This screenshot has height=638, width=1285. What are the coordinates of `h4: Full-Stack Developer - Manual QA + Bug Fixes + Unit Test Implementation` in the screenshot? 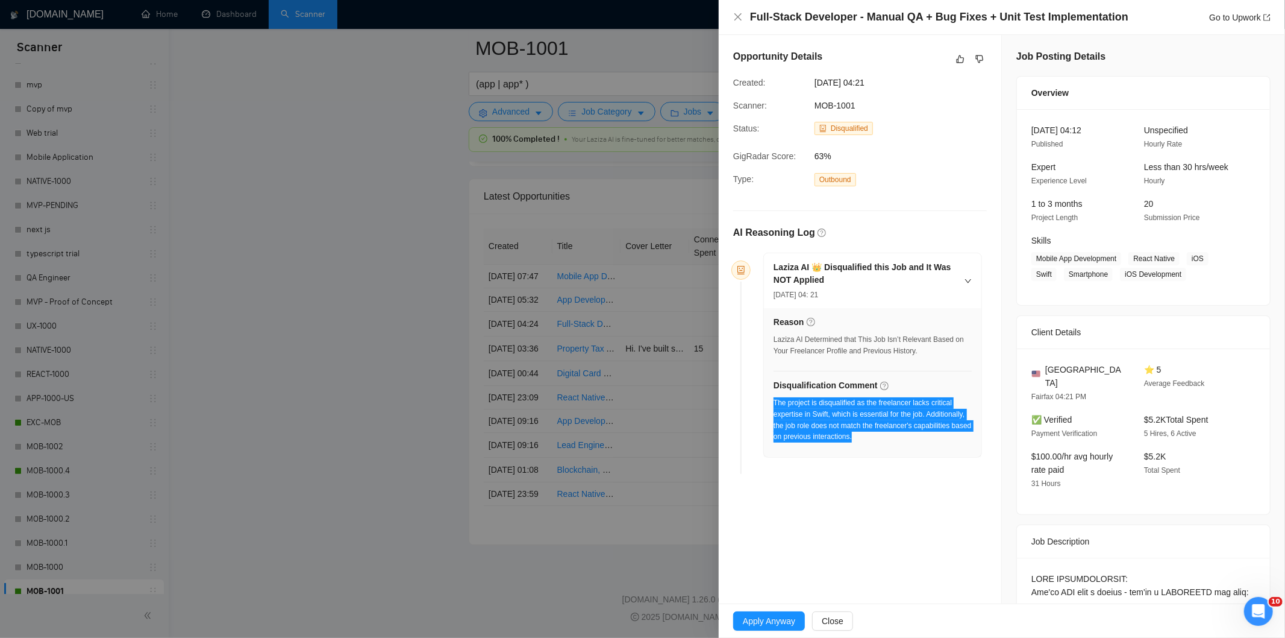 It's located at (939, 17).